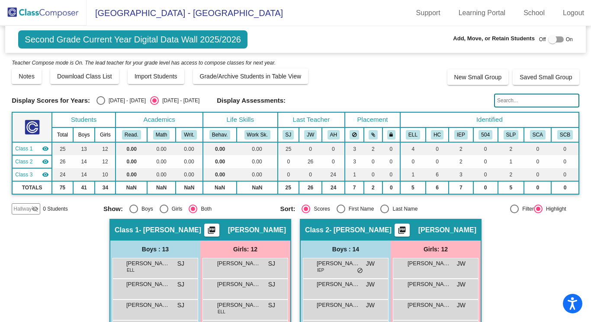 Image resolution: width=591 pixels, height=322 pixels. I want to click on th: Keep with teacher, so click(391, 135).